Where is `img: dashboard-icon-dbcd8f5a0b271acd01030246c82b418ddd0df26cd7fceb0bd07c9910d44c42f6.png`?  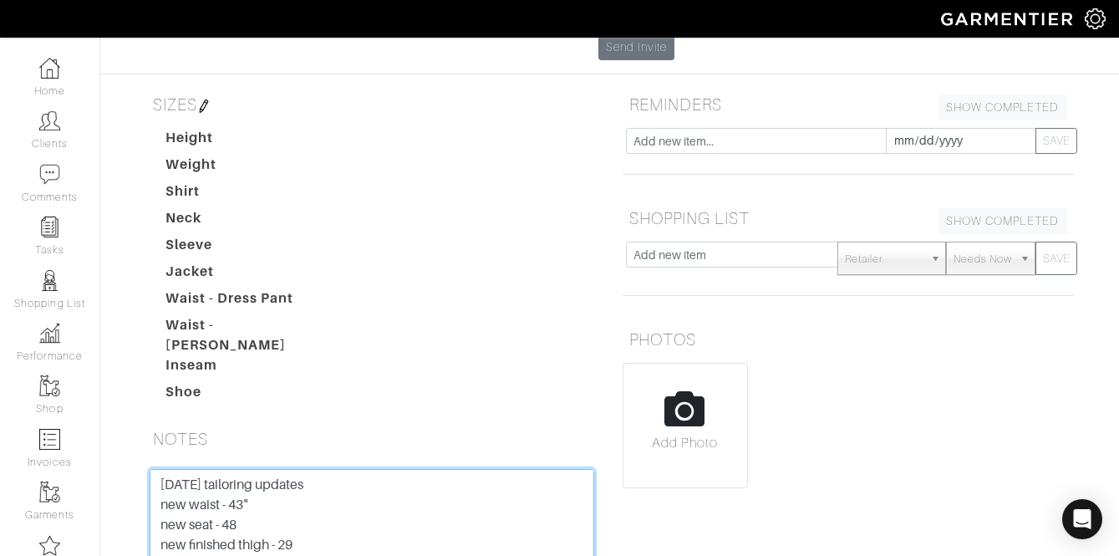
img: dashboard-icon-dbcd8f5a0b271acd01030246c82b418ddd0df26cd7fceb0bd07c9910d44c42f6.png is located at coordinates (49, 68).